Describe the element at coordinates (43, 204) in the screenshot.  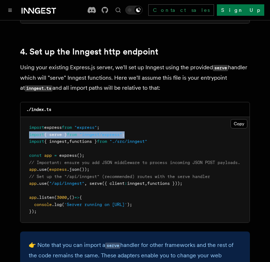
I see `span: console` at that location.